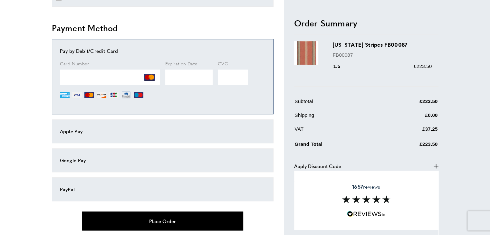  Describe the element at coordinates (163, 189) in the screenshot. I see `div: PayPal` at that location.